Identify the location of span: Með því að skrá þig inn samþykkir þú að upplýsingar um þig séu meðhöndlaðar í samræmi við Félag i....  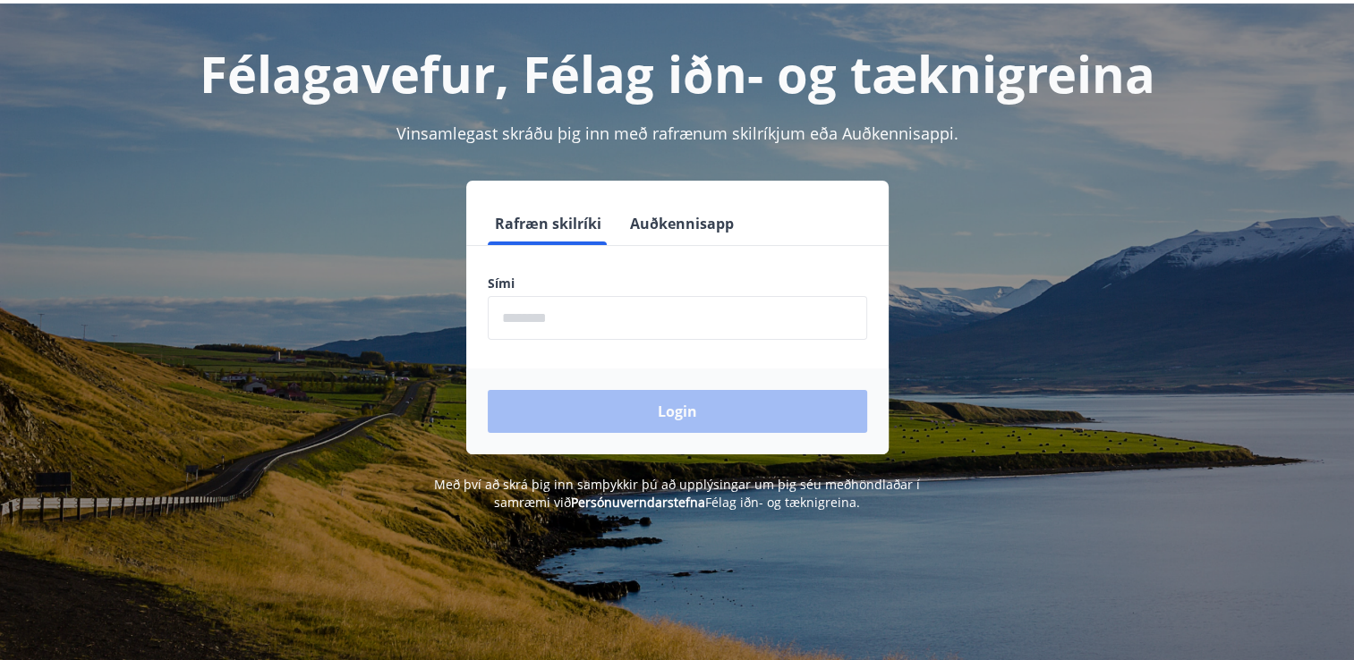
(676, 493).